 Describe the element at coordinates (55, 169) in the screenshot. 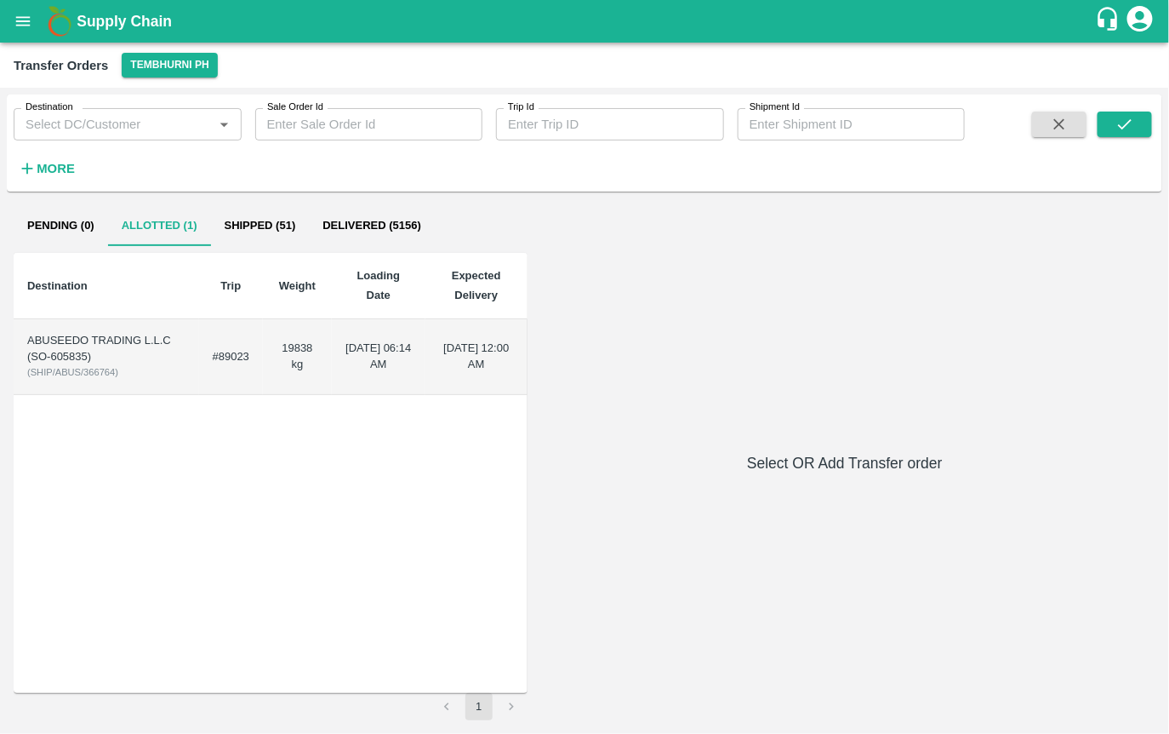

I see `strong: More` at that location.